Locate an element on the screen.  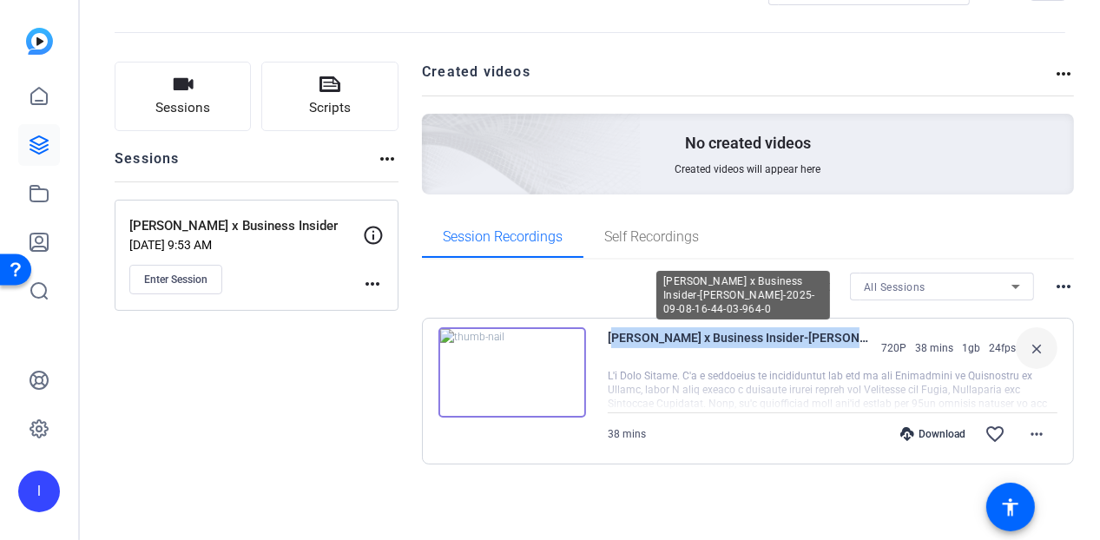
mat-icon: favorite_border is located at coordinates (995, 434).